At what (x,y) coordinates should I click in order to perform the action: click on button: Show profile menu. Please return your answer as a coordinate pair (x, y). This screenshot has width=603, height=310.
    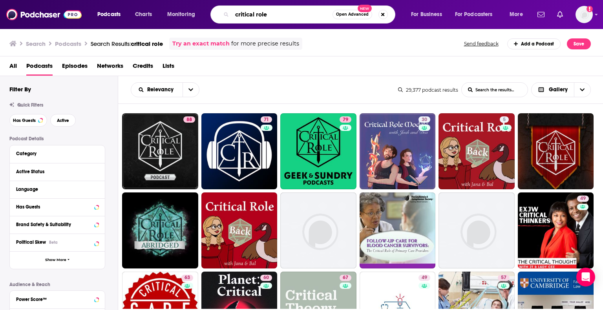
    Looking at the image, I should click on (584, 15).